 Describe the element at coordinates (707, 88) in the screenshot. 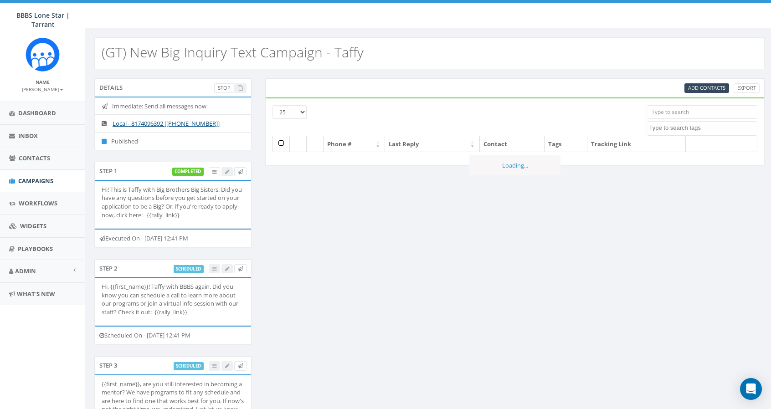

I see `a: Add Contacts` at that location.